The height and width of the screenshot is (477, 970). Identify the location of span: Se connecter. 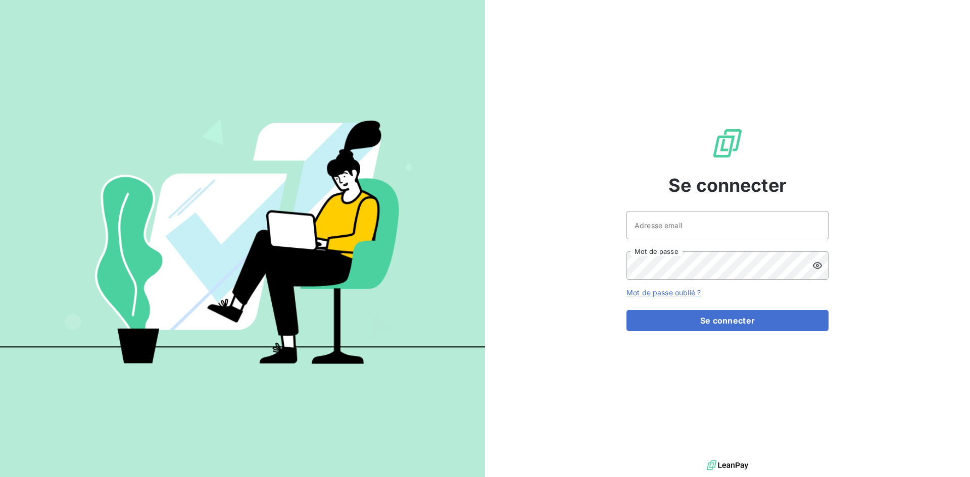
(727, 185).